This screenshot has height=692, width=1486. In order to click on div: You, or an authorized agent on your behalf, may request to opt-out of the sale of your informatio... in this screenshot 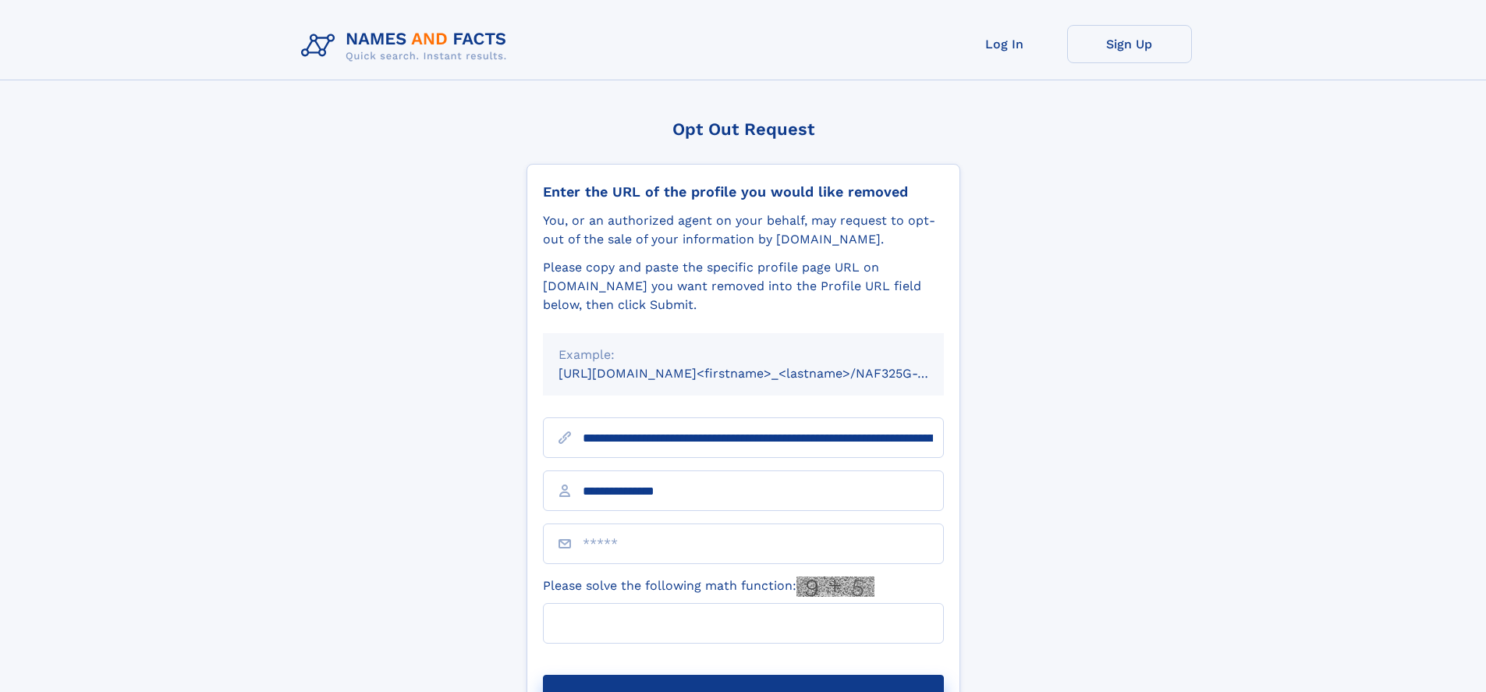, I will do `click(743, 230)`.